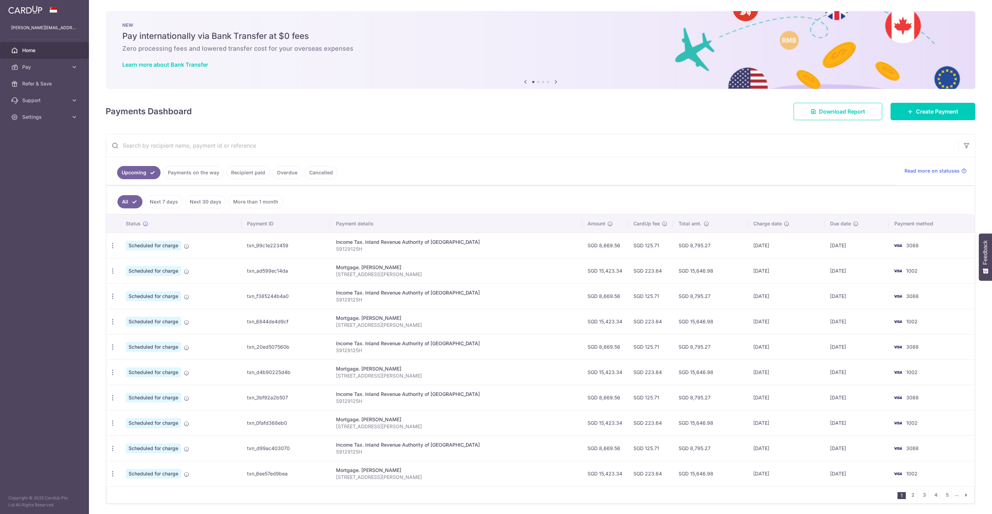  What do you see at coordinates (935, 495) in the screenshot?
I see `a: 4` at bounding box center [935, 495].